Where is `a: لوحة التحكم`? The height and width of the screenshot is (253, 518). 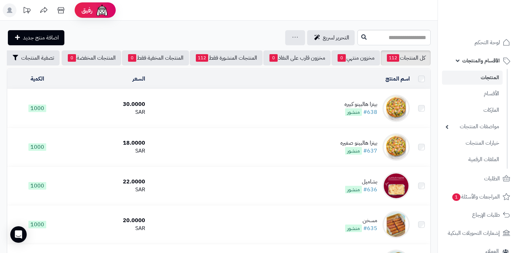
a: لوحة التحكم is located at coordinates (478, 42).